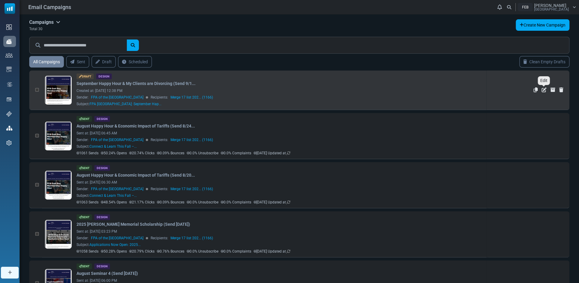 The image size is (579, 283). What do you see at coordinates (95, 53) in the screenshot?
I see `span: Two Events, One Goal: Grow Your Network and Your Practice` at bounding box center [95, 53].